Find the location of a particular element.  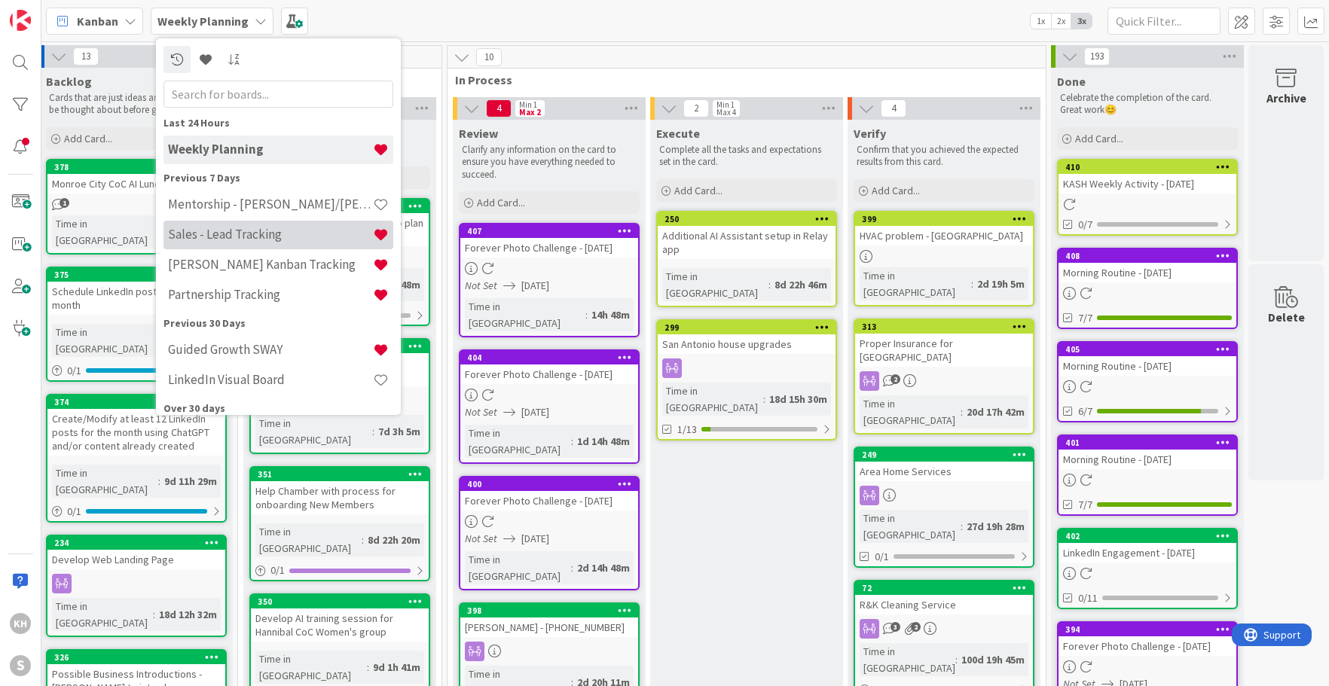

div: 374Create/Modify at least 12 LinkedIn posts for the month using ChatGPT and/or content already cr... is located at coordinates (136, 426).